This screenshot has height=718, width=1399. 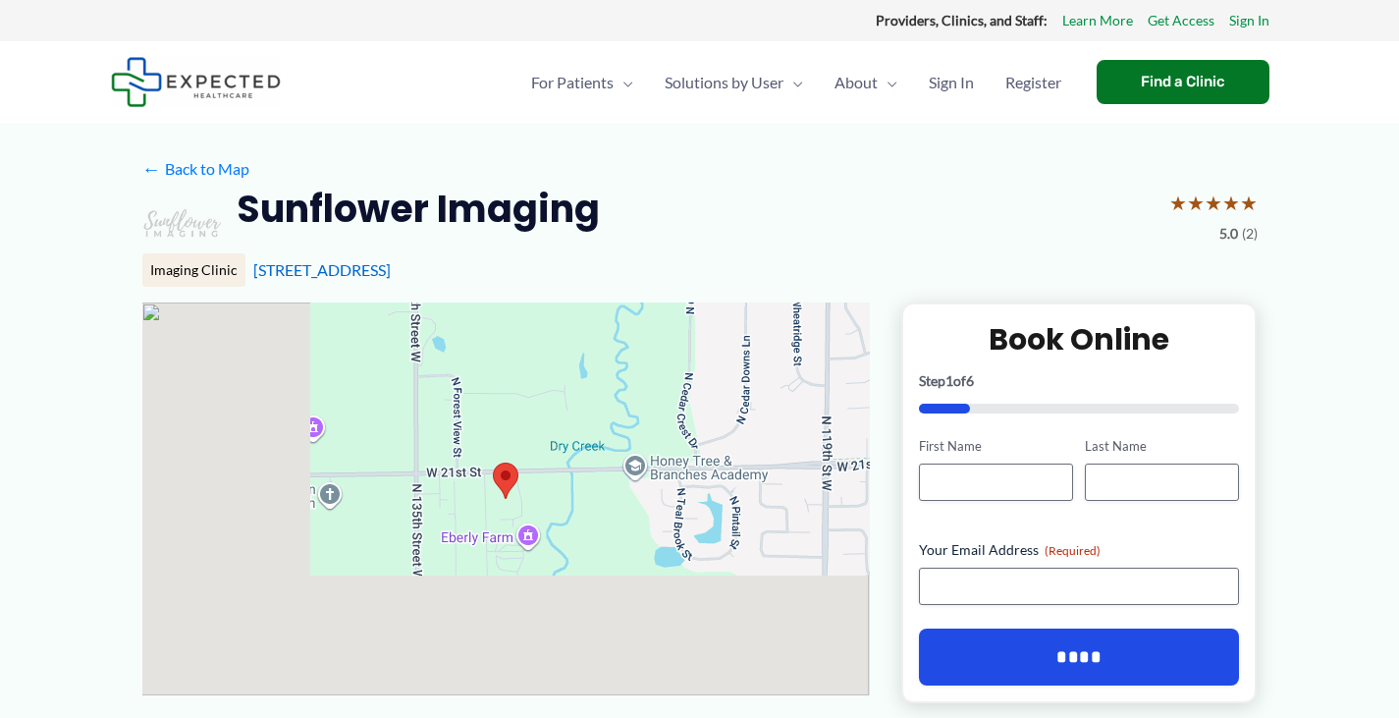 I want to click on nav: Primary Site Navigation, so click(x=796, y=82).